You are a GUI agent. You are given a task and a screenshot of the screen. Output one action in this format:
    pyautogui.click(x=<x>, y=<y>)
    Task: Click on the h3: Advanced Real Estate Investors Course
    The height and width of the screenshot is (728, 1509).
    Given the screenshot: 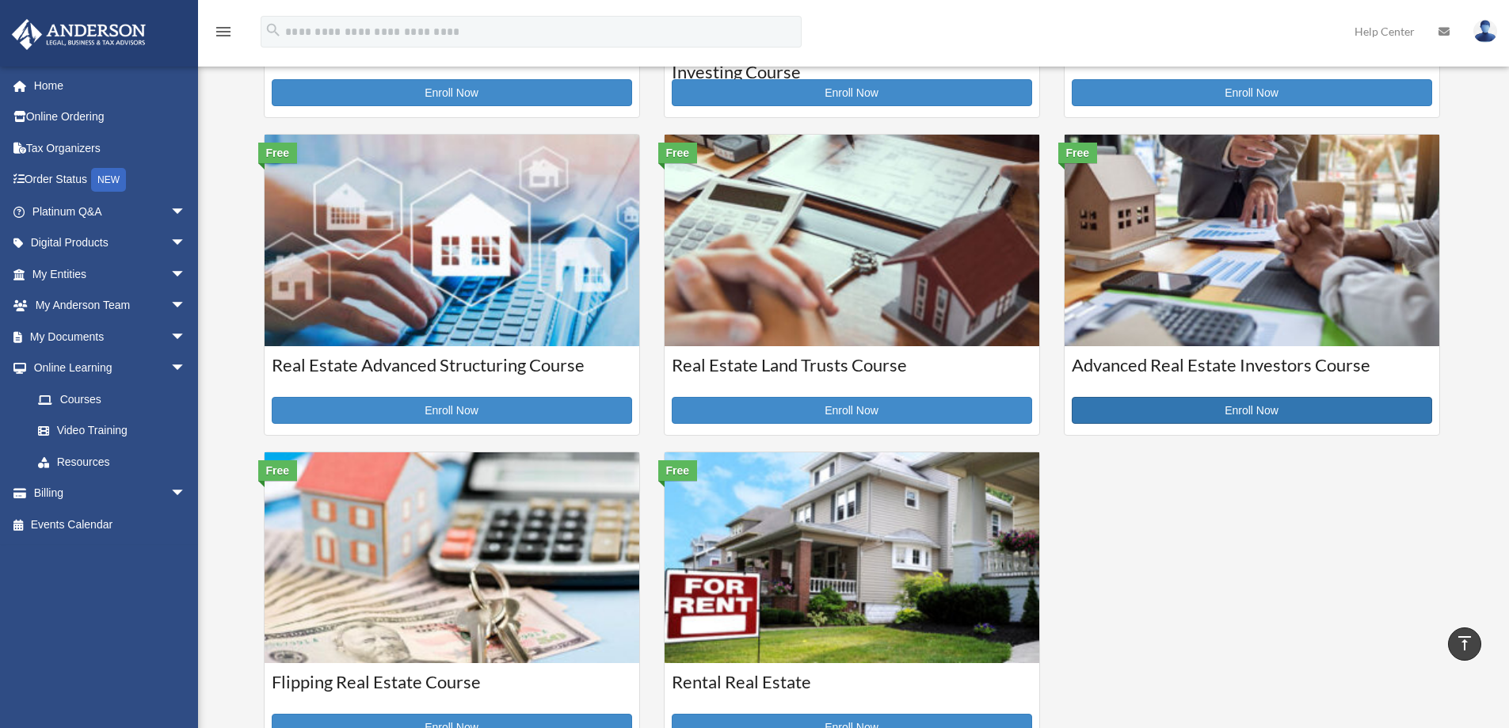 What is the action you would take?
    pyautogui.click(x=1251, y=373)
    